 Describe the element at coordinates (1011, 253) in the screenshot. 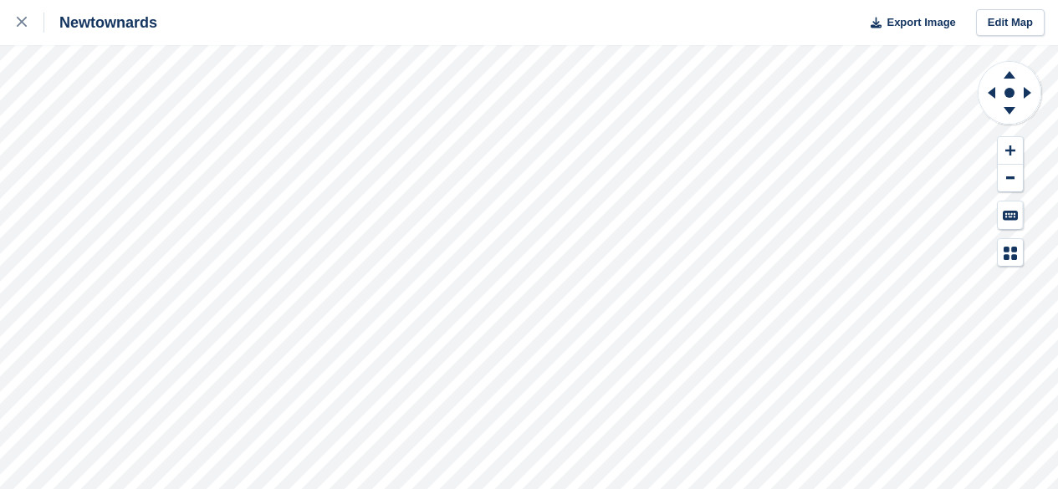

I see `button: Map Legend` at that location.